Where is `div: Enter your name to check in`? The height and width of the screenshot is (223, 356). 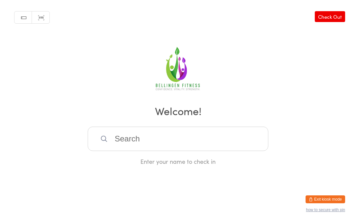
div: Enter your name to check in is located at coordinates (178, 161).